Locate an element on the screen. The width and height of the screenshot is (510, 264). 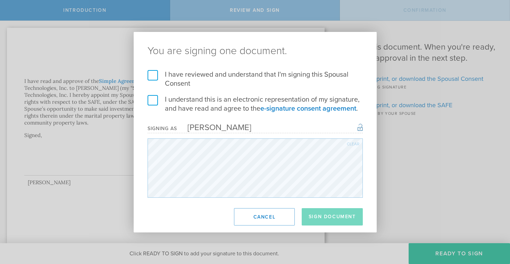
button: Cancel is located at coordinates (264, 217).